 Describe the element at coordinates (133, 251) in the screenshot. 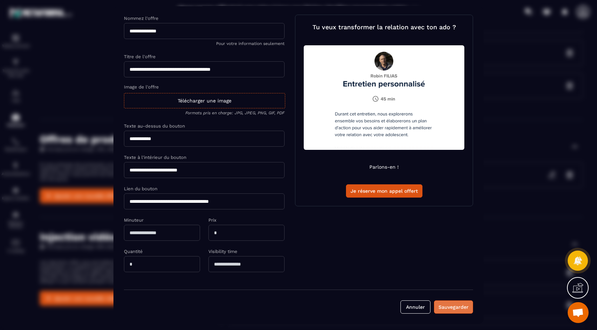

I see `label: Quantité` at that location.